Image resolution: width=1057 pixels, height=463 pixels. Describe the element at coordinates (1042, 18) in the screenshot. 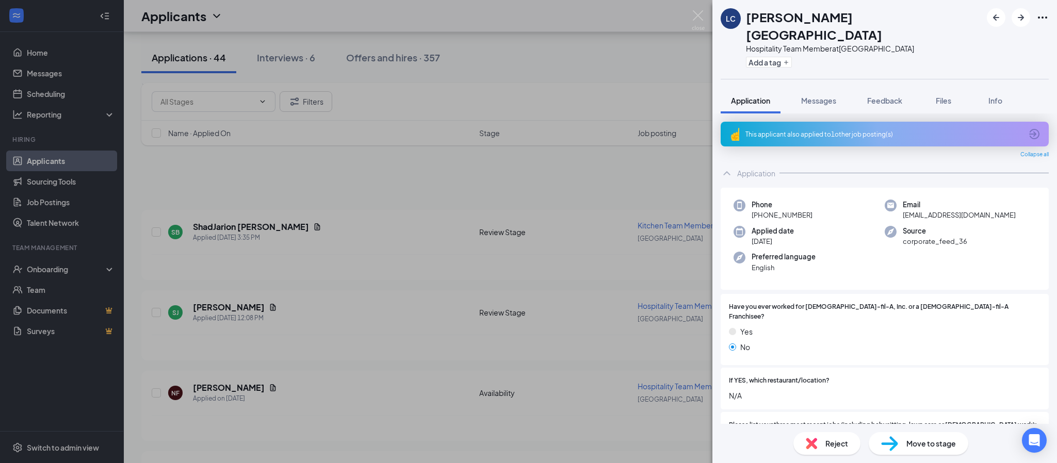

I see `svg: Ellipses` at that location.